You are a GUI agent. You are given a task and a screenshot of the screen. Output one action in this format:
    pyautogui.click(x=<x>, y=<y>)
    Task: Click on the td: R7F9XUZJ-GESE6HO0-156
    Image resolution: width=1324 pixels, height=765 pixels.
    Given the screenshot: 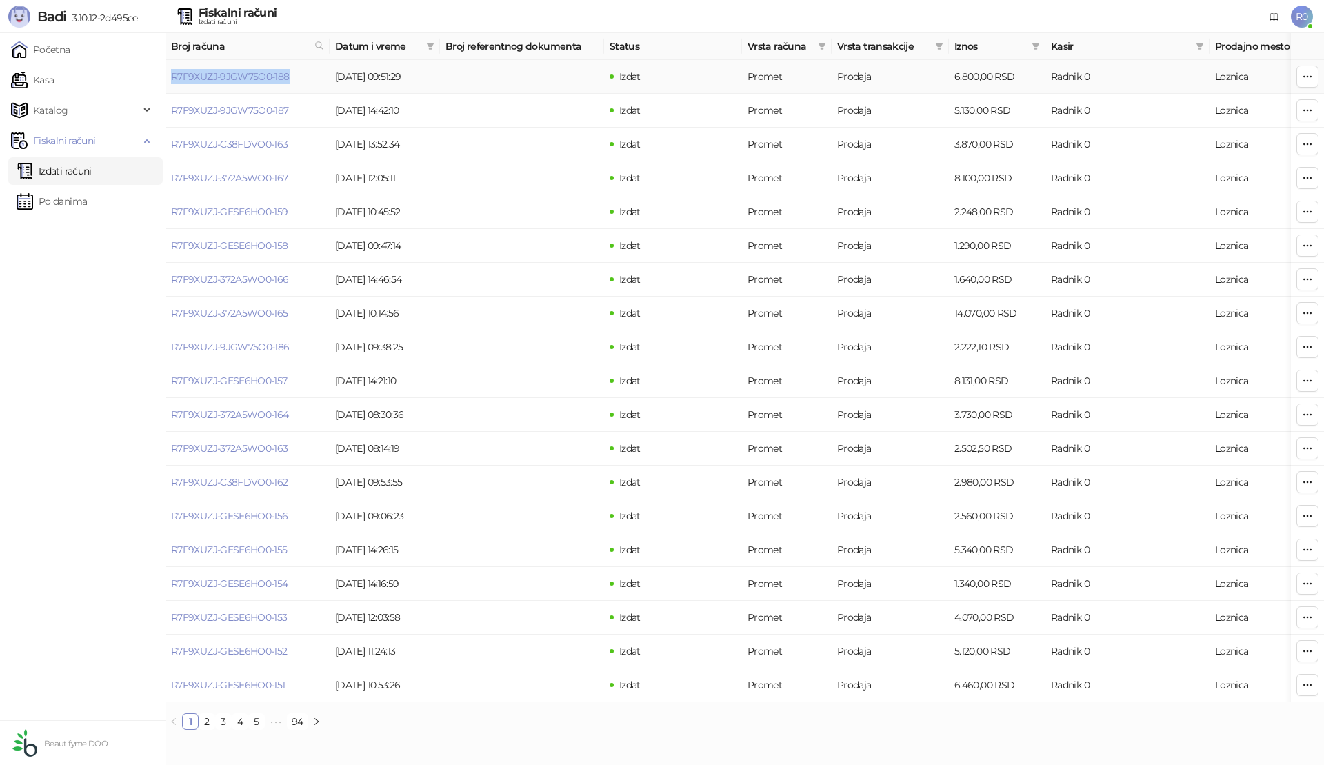 What is the action you would take?
    pyautogui.click(x=248, y=516)
    